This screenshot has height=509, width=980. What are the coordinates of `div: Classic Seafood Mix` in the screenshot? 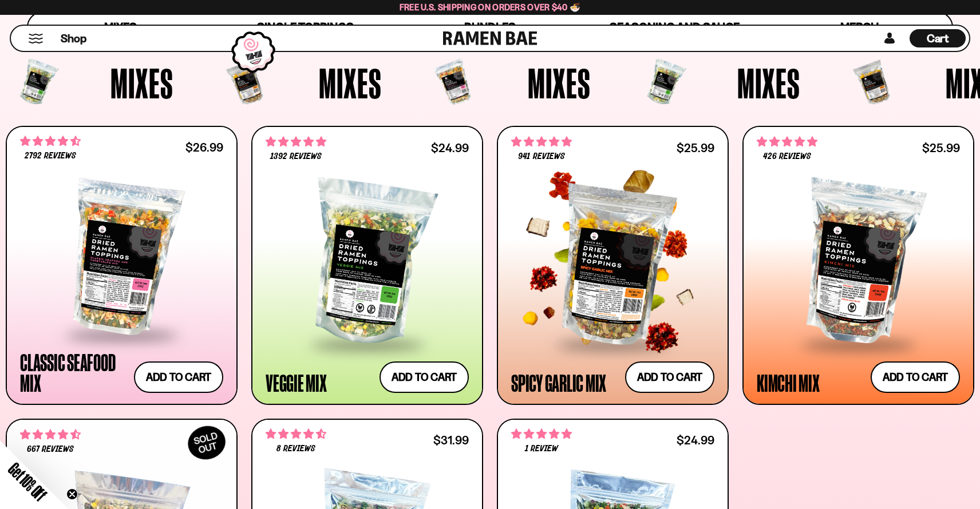 It's located at (74, 373).